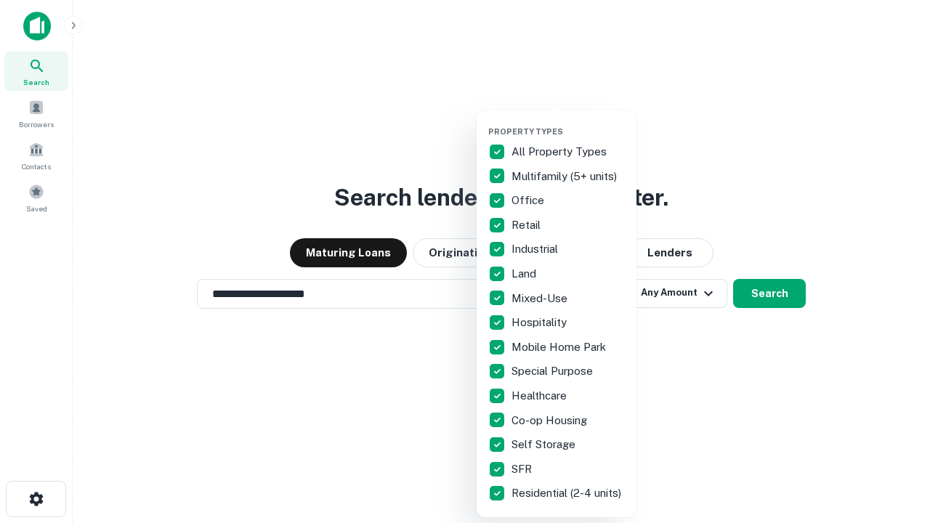  What do you see at coordinates (567, 493) in the screenshot?
I see `p: Residential (2-4 units)` at bounding box center [567, 493].